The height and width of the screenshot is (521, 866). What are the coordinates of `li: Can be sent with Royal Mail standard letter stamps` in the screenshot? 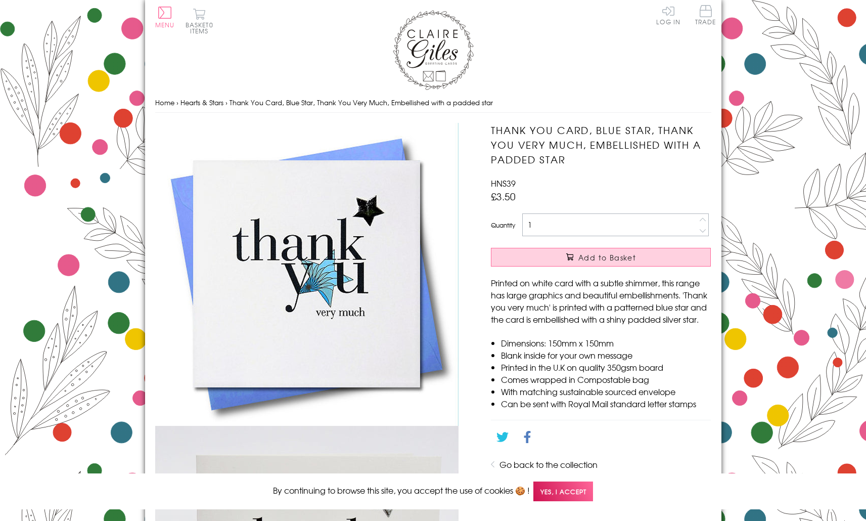 It's located at (606, 403).